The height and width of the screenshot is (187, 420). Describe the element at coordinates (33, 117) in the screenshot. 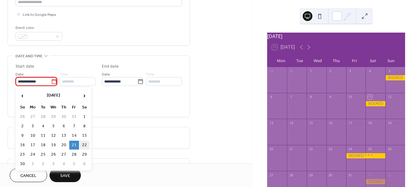

I see `td: 27` at that location.